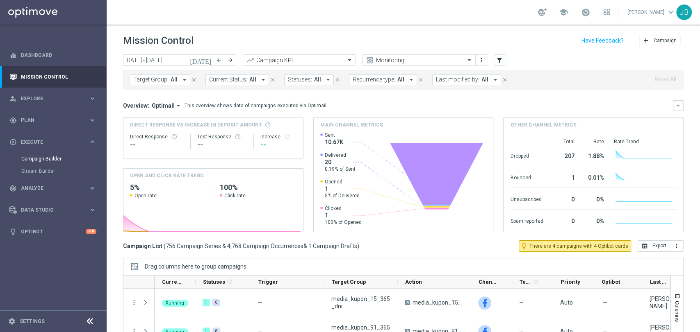  I want to click on i: arrow_back, so click(219, 60).